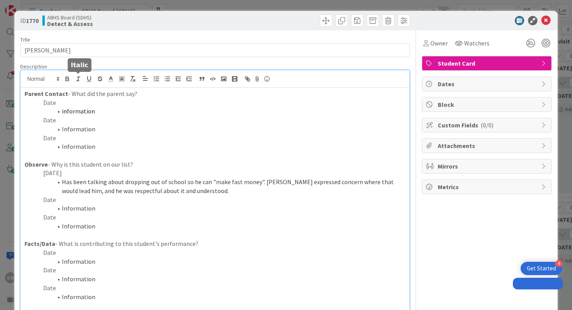 The image size is (572, 310). What do you see at coordinates (487, 146) in the screenshot?
I see `span: Attachments` at bounding box center [487, 146].